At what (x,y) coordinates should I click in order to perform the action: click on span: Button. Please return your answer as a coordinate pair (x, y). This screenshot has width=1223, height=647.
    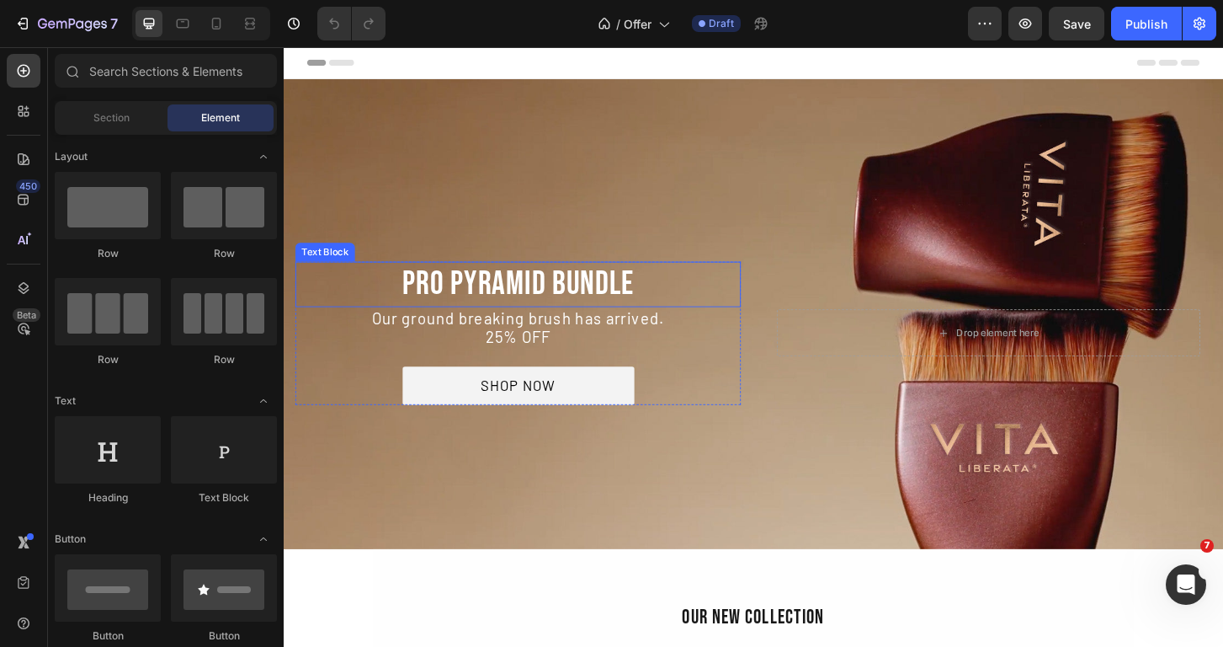
    Looking at the image, I should click on (70, 539).